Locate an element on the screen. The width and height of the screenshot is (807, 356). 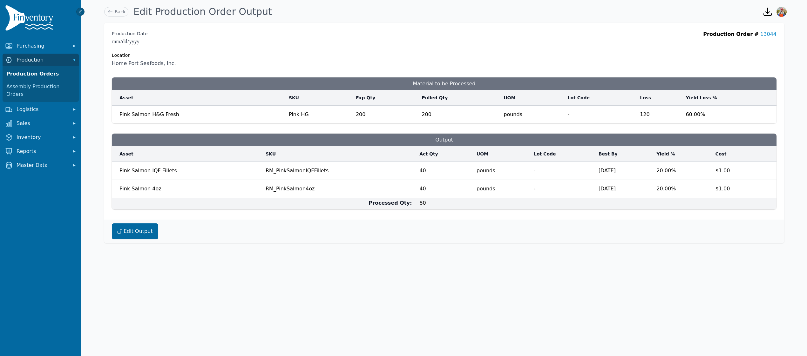
label: Production Date is located at coordinates (130, 34).